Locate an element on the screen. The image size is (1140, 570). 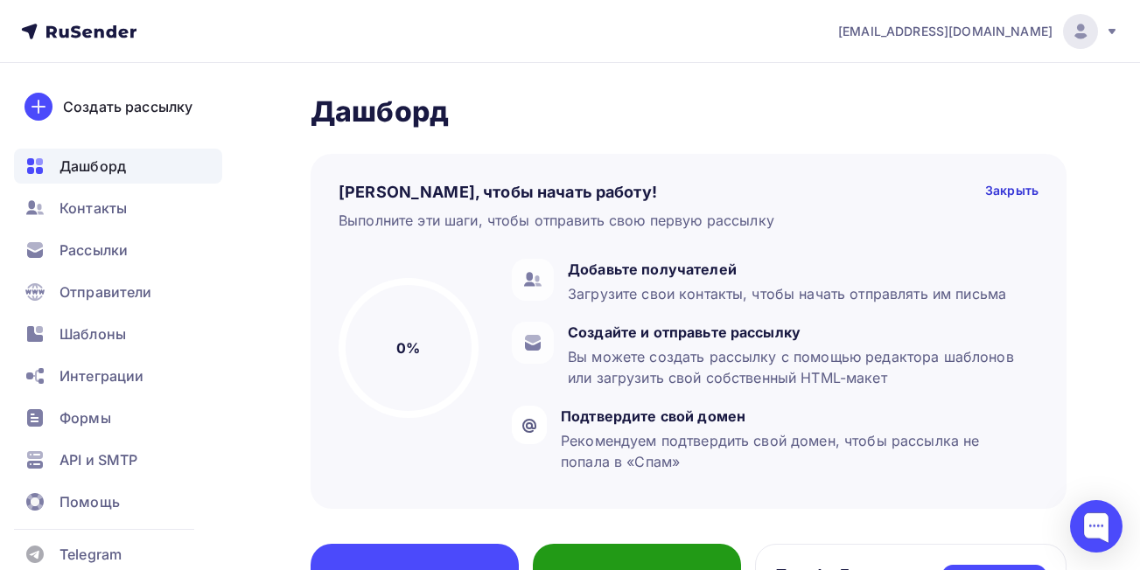
div: Вы можете создать рассылку с помощью редактора шаблонов или загрузить свой собственный HTML-макет is located at coordinates (799, 367).